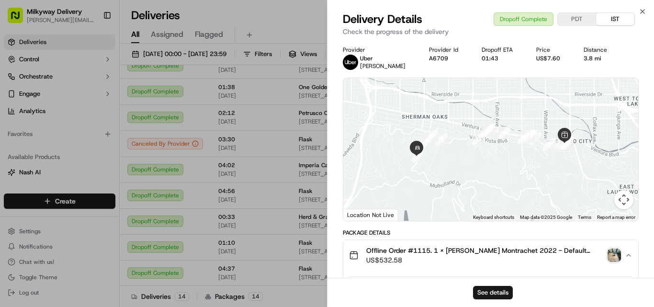 This screenshot has height=307, width=654. Describe the element at coordinates (600, 58) in the screenshot. I see `div: 3.8 mi` at that location.